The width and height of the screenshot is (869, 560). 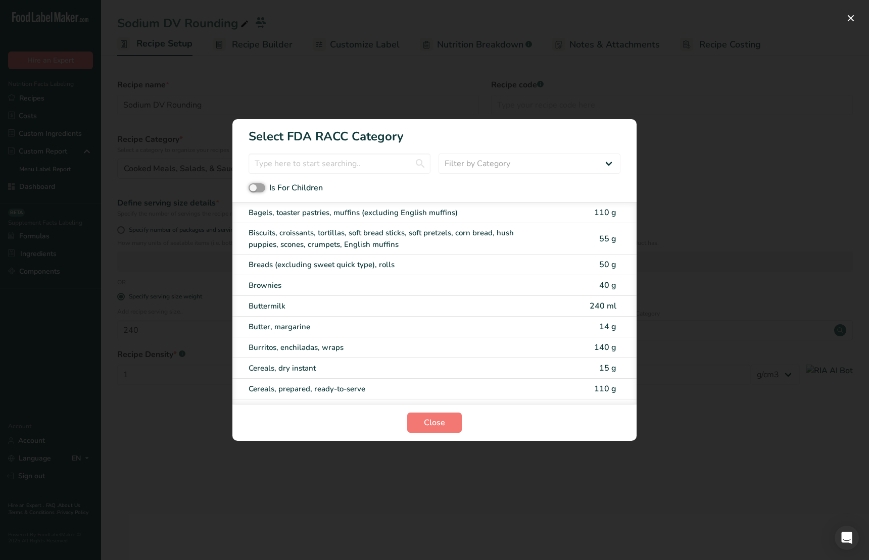 What do you see at coordinates (605, 347) in the screenshot?
I see `span: 140 g` at bounding box center [605, 347].